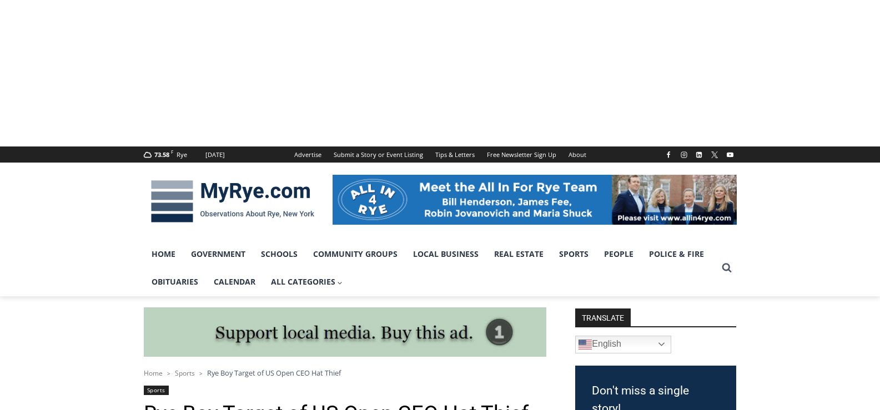  What do you see at coordinates (308, 154) in the screenshot?
I see `a: Advertise` at bounding box center [308, 154].